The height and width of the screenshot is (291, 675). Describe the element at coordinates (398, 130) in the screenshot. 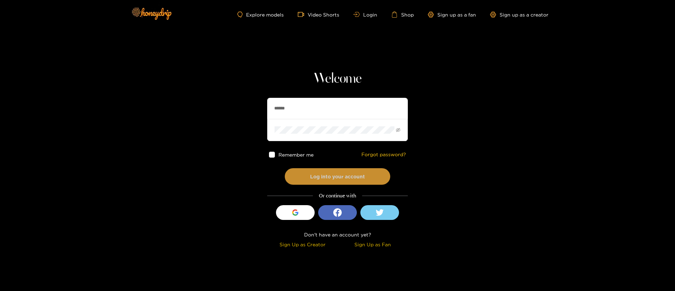

I see `span: eye-invisible` at that location.